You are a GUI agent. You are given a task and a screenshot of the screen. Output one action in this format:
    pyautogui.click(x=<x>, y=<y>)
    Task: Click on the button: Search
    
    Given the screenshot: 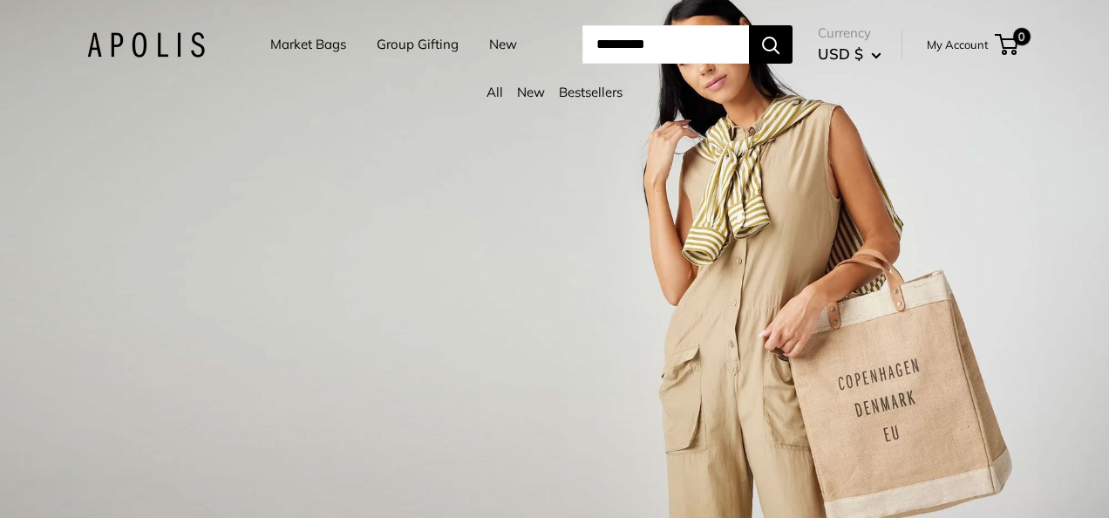 What is the action you would take?
    pyautogui.click(x=771, y=44)
    